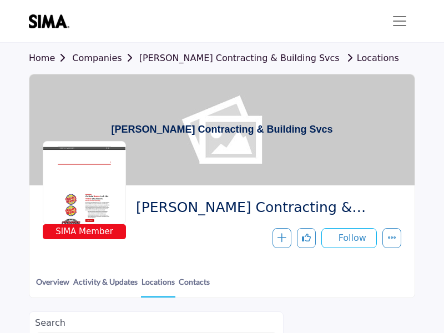  What do you see at coordinates (399, 21) in the screenshot?
I see `button: Toggle navigation` at bounding box center [399, 21].